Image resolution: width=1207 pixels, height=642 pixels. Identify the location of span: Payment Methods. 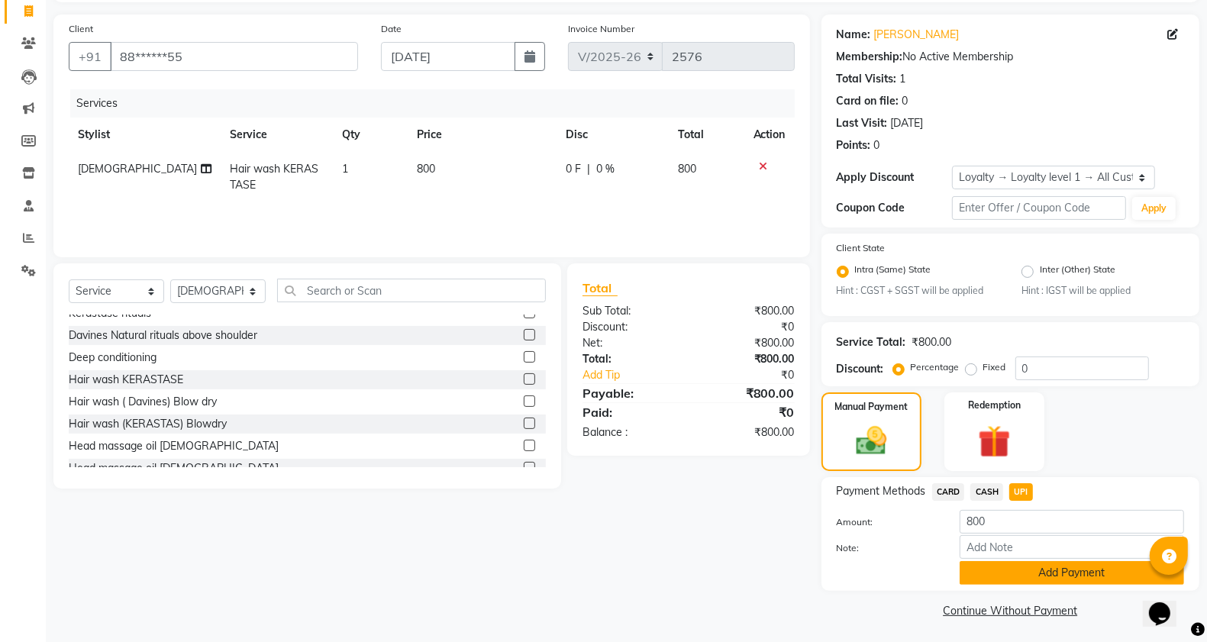
(881, 491).